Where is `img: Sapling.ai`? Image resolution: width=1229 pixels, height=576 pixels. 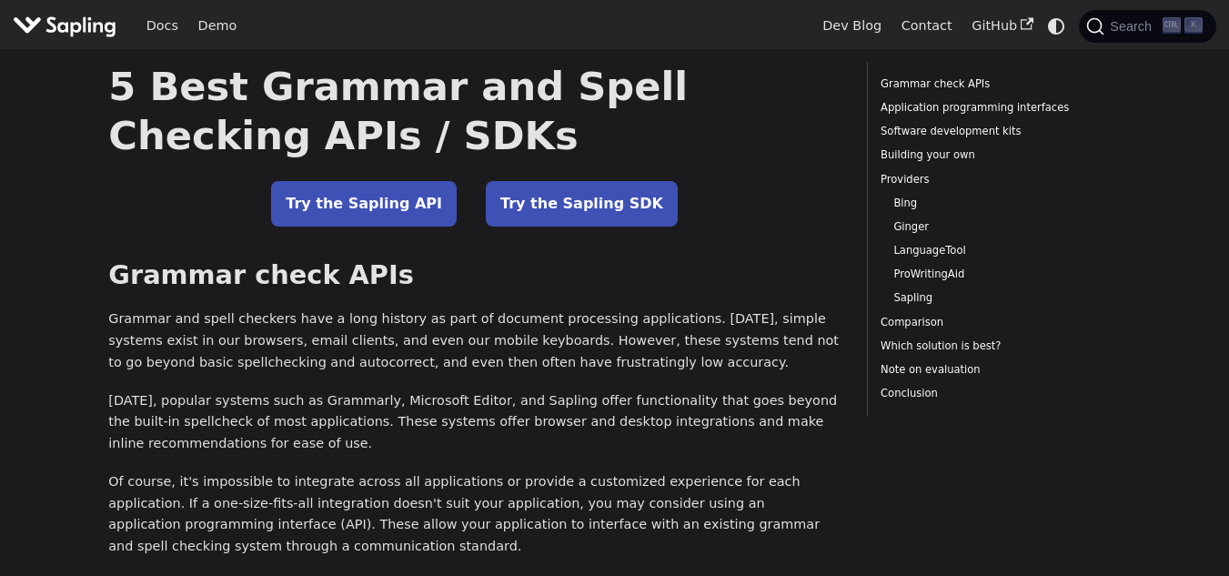 img: Sapling.ai is located at coordinates (65, 25).